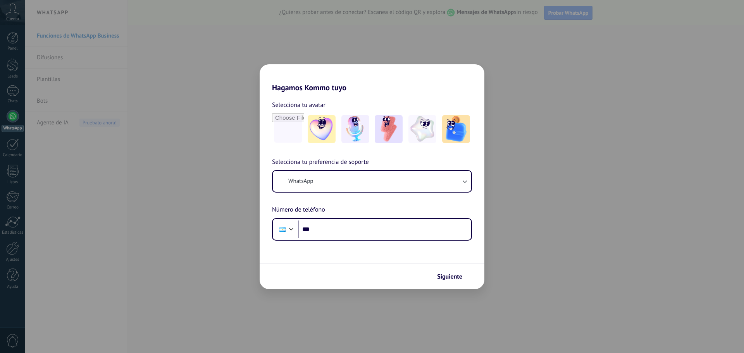 Image resolution: width=744 pixels, height=353 pixels. Describe the element at coordinates (449, 277) in the screenshot. I see `span: Siguiente` at that location.